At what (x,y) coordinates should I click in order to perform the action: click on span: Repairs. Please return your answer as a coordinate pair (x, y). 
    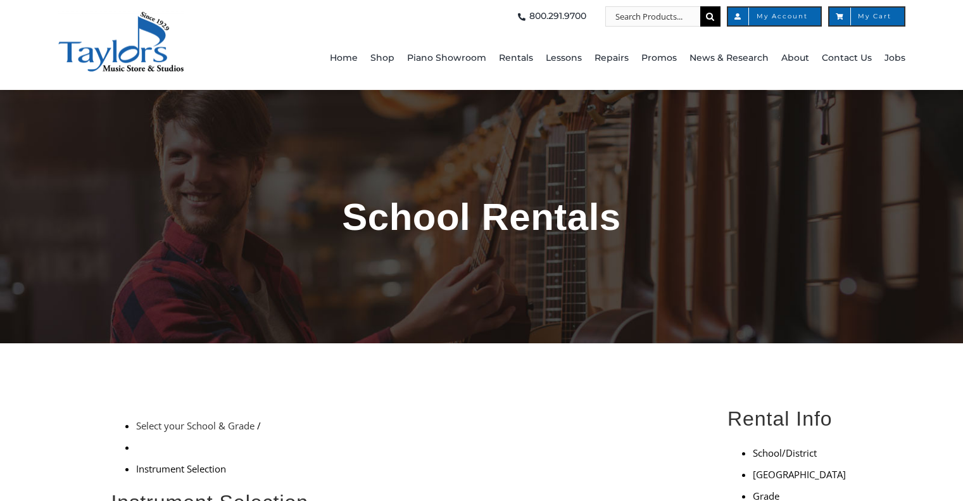
    Looking at the image, I should click on (612, 58).